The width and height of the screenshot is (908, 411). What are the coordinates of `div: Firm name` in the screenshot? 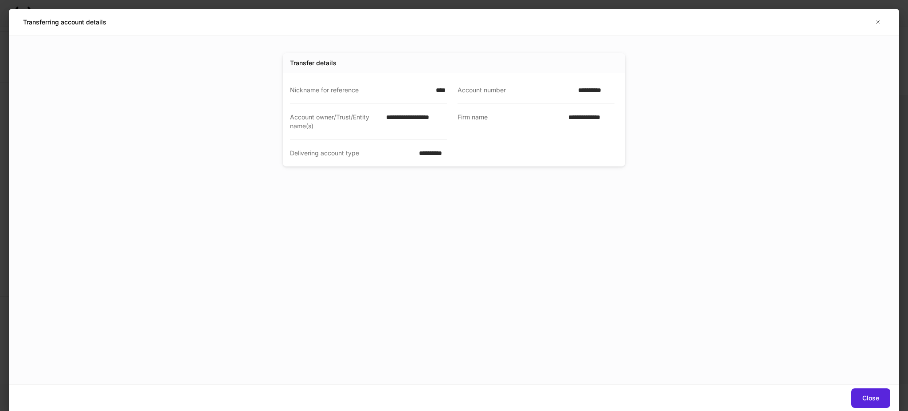 It's located at (511, 122).